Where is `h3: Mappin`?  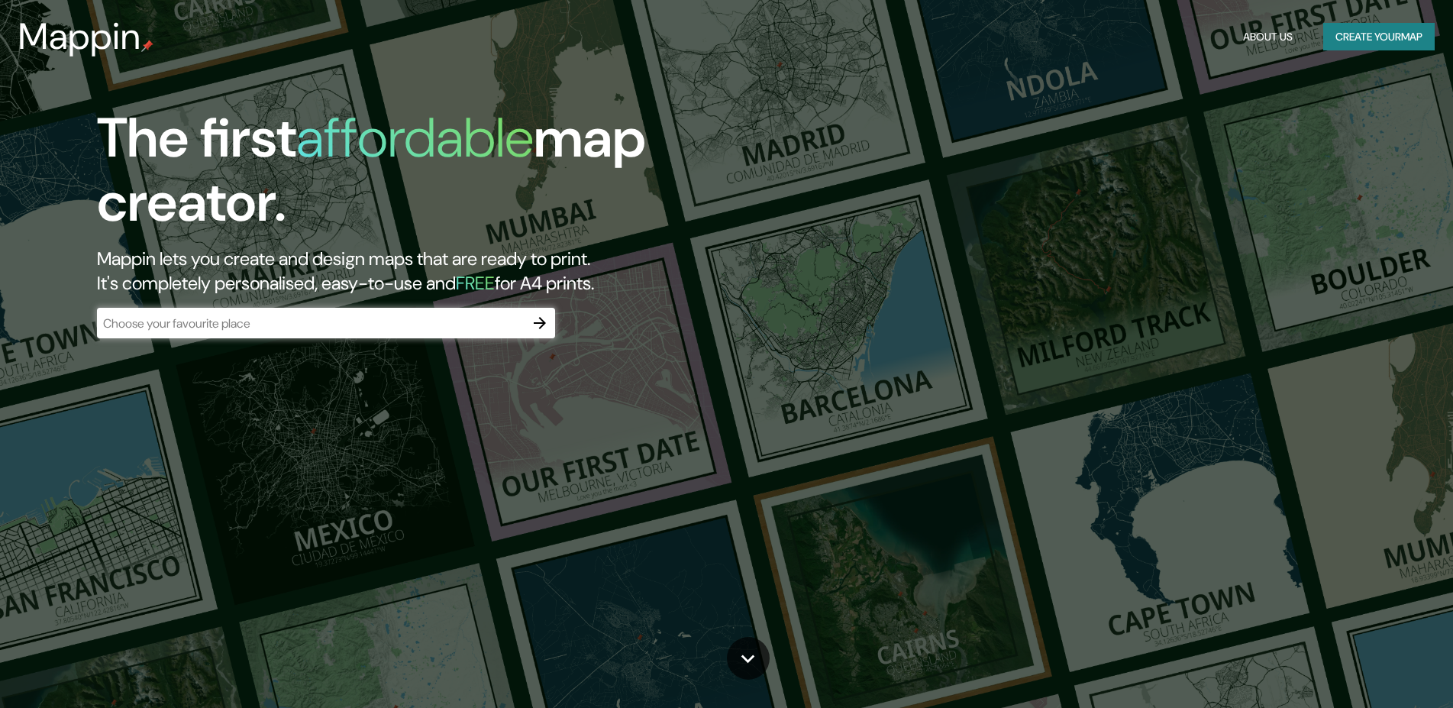
h3: Mappin is located at coordinates (79, 37).